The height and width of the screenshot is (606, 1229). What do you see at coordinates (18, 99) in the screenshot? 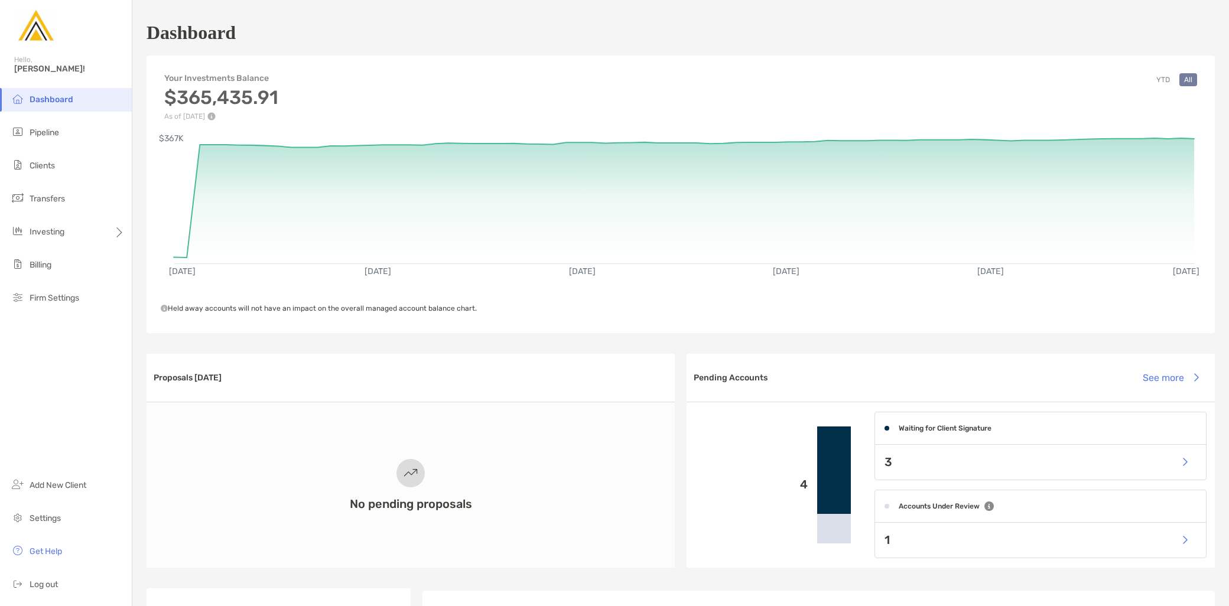
I see `img: dashboard icon` at bounding box center [18, 99].